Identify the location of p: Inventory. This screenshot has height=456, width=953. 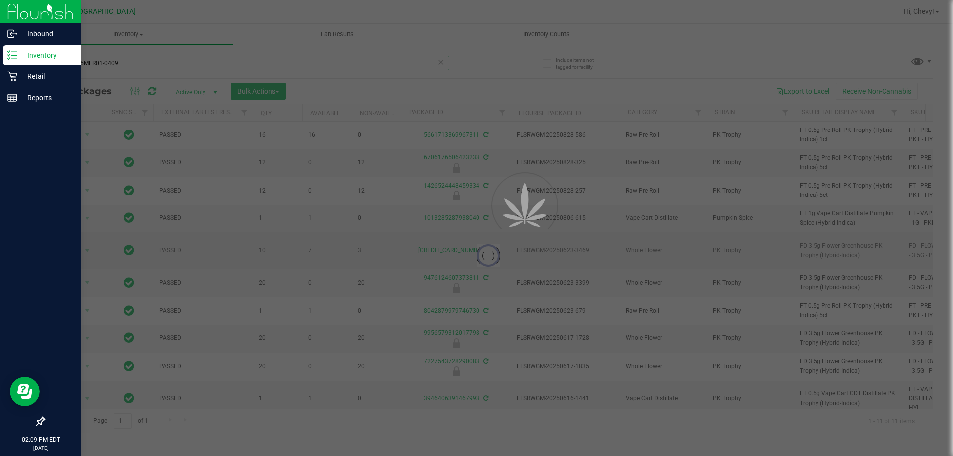
(47, 55).